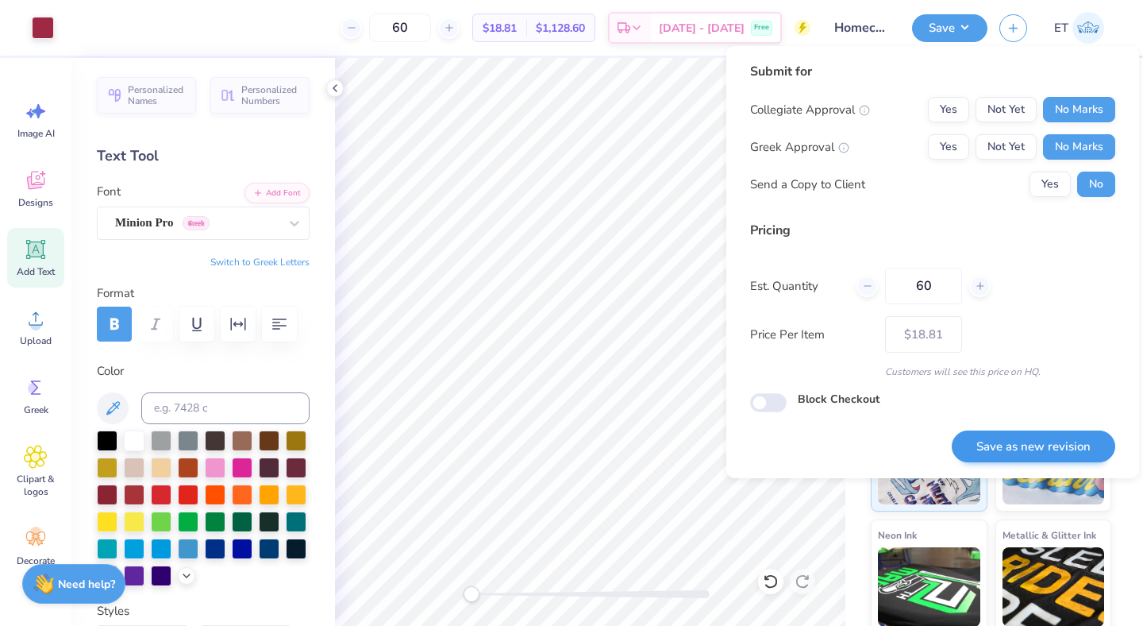 The width and height of the screenshot is (1143, 626). What do you see at coordinates (1062, 28) in the screenshot?
I see `span: ET` at bounding box center [1062, 28].